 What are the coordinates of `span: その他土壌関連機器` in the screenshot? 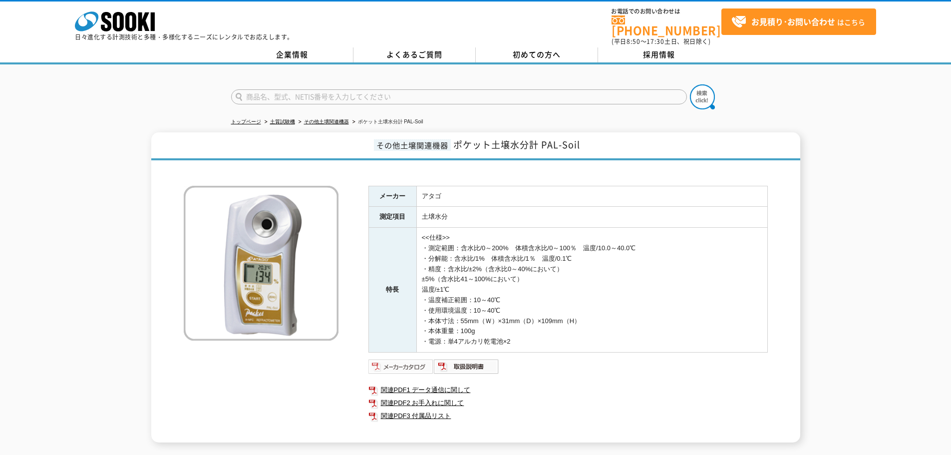 It's located at (412, 145).